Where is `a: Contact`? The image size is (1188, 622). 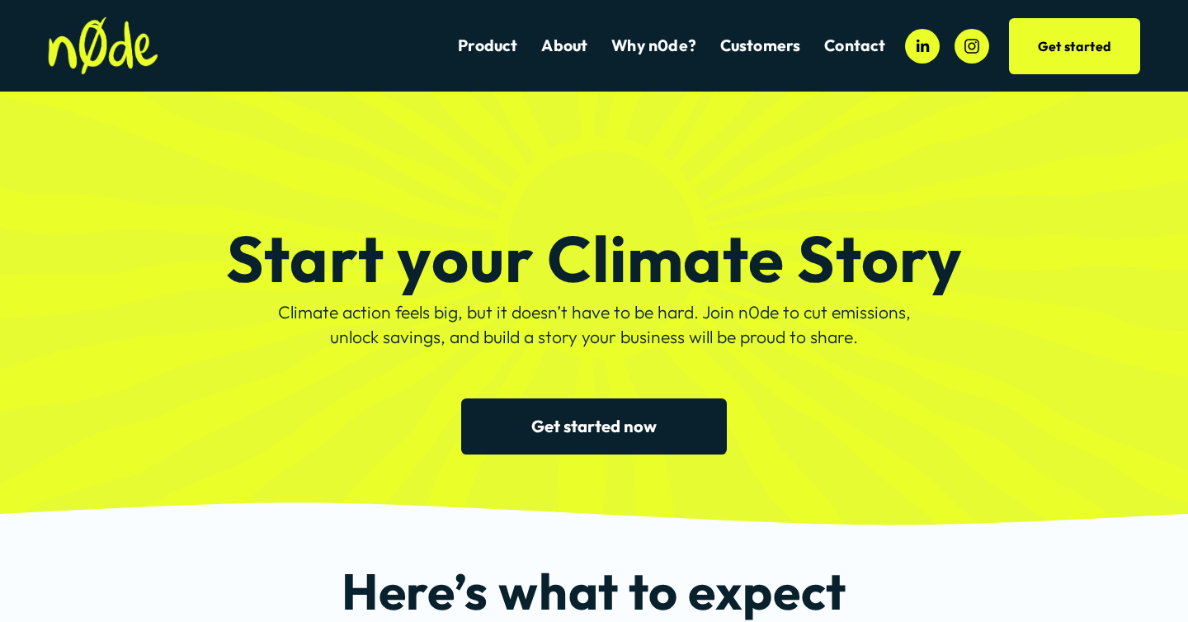 a: Contact is located at coordinates (855, 45).